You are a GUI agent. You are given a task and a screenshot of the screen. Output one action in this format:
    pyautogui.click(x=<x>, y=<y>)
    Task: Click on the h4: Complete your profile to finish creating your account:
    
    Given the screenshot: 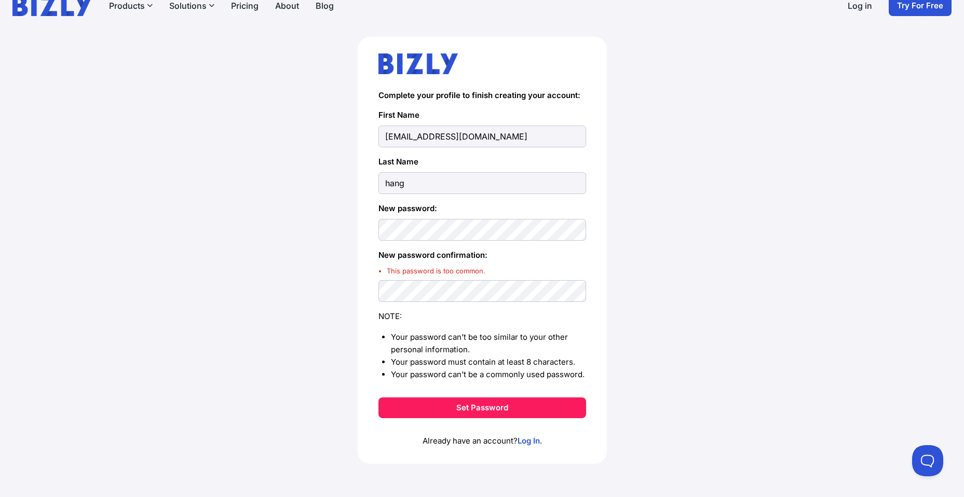 What is the action you would take?
    pyautogui.click(x=482, y=96)
    